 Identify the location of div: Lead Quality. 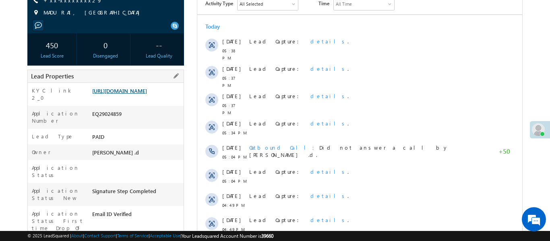
(159, 56).